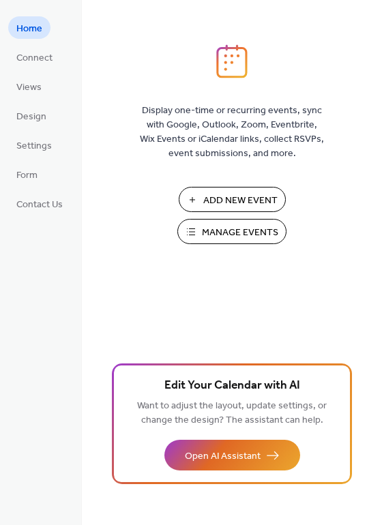 Image resolution: width=382 pixels, height=525 pixels. What do you see at coordinates (240, 233) in the screenshot?
I see `span: Manage Events` at bounding box center [240, 233].